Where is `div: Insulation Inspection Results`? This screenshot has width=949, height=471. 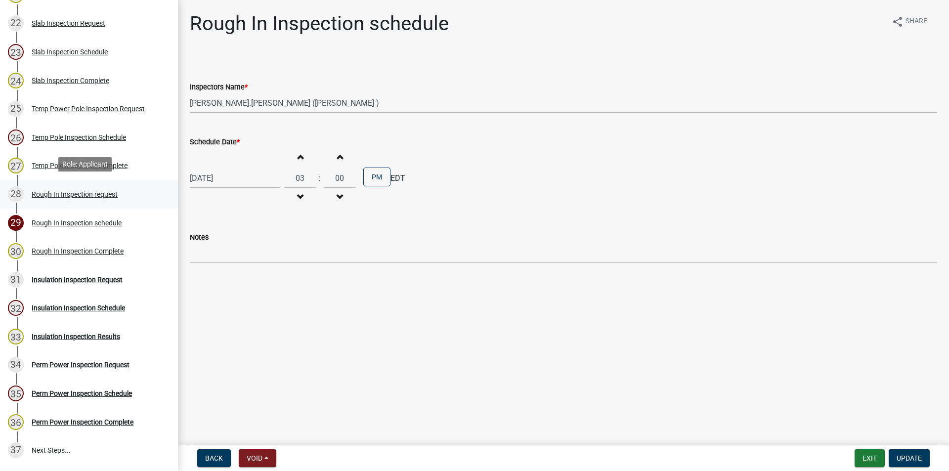 div: Insulation Inspection Results is located at coordinates (76, 336).